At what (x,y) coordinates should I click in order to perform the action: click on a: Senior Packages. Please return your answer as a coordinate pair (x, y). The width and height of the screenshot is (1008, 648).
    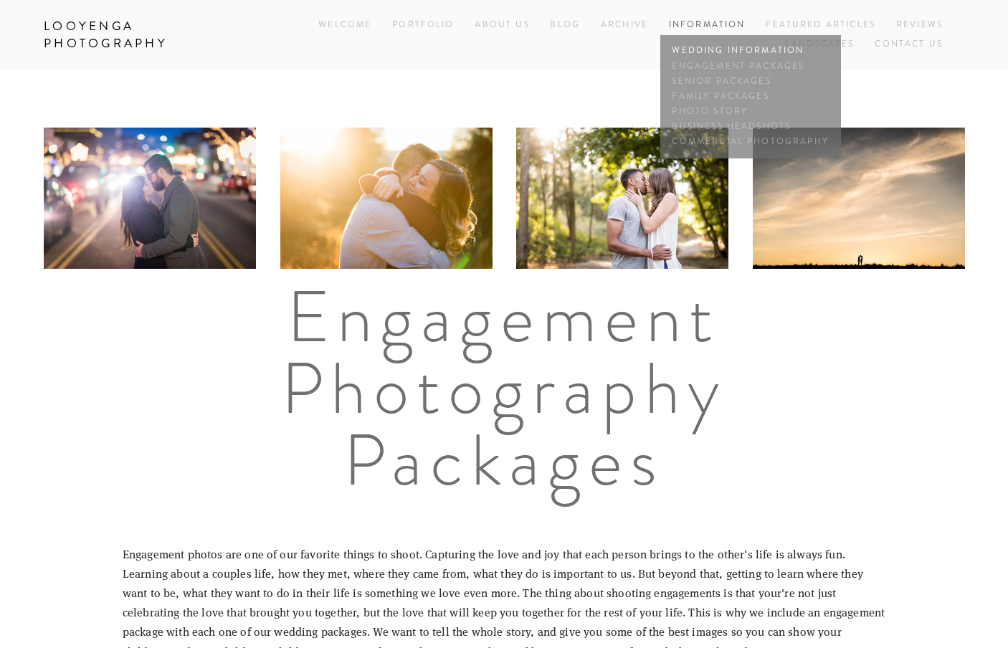
    Looking at the image, I should click on (751, 81).